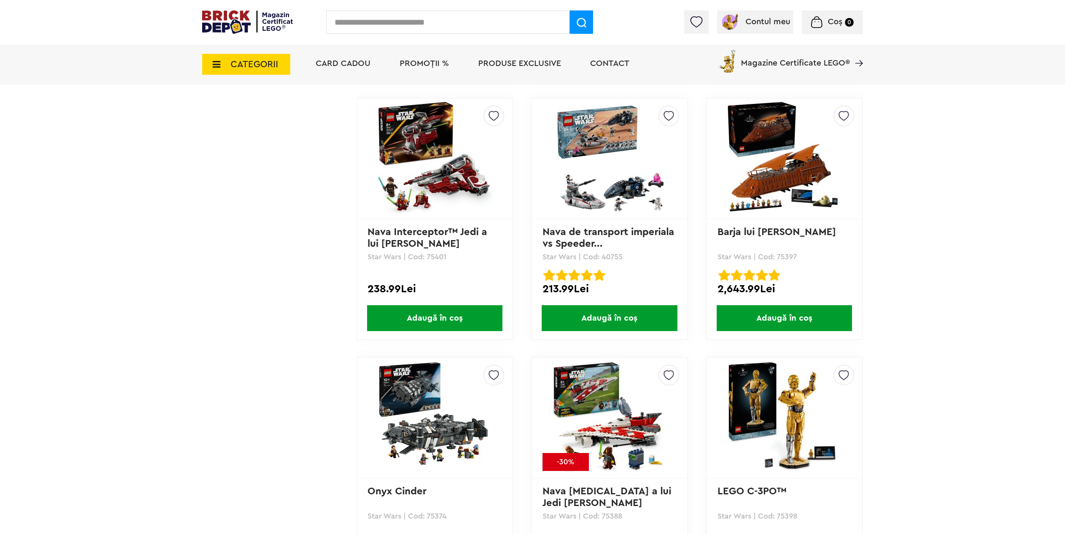 Image resolution: width=1065 pixels, height=534 pixels. What do you see at coordinates (397, 492) in the screenshot?
I see `a: Onyx Cinder` at bounding box center [397, 492].